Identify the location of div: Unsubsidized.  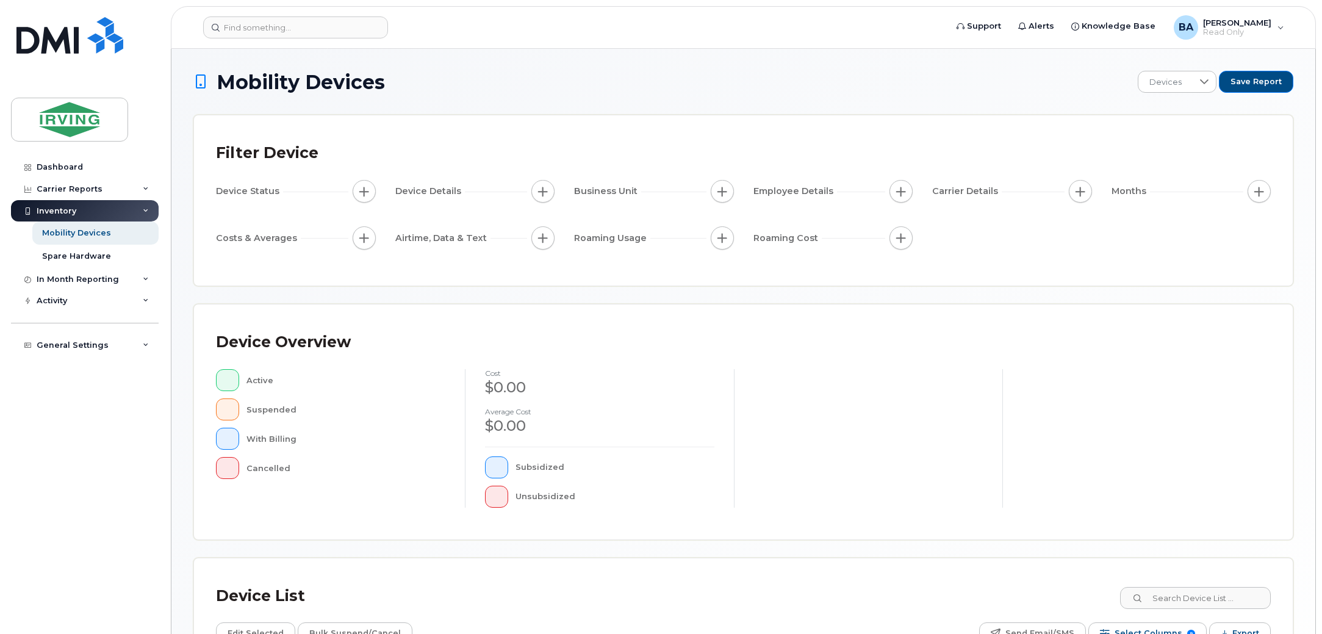
(615, 497).